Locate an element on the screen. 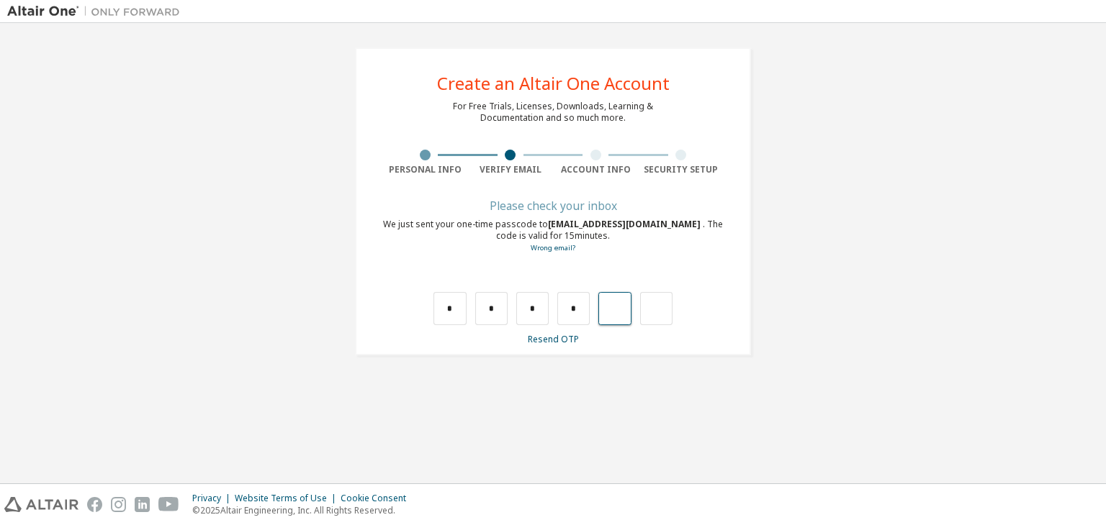 The image size is (1106, 525). img: facebook.svg is located at coordinates (94, 505).